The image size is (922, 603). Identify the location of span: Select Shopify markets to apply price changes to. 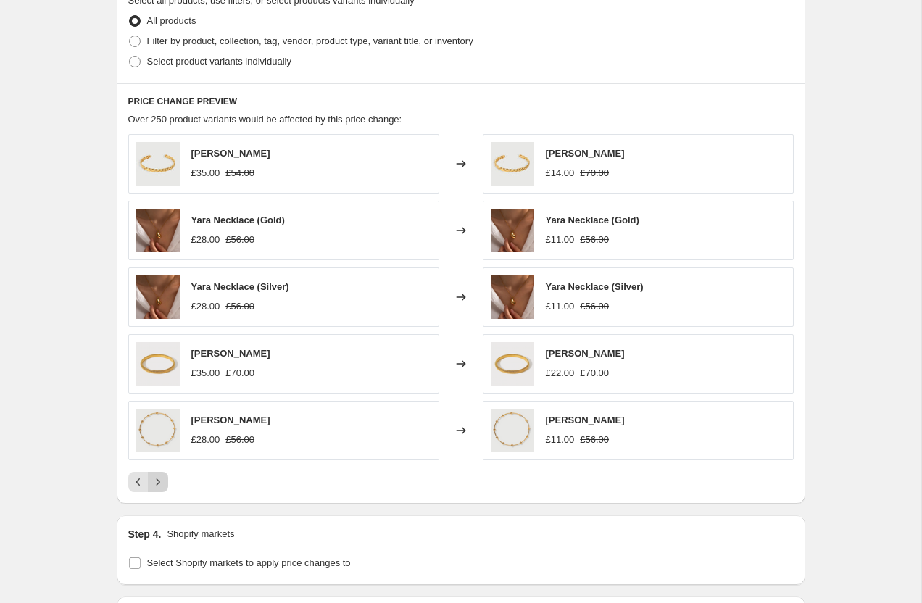
(249, 562).